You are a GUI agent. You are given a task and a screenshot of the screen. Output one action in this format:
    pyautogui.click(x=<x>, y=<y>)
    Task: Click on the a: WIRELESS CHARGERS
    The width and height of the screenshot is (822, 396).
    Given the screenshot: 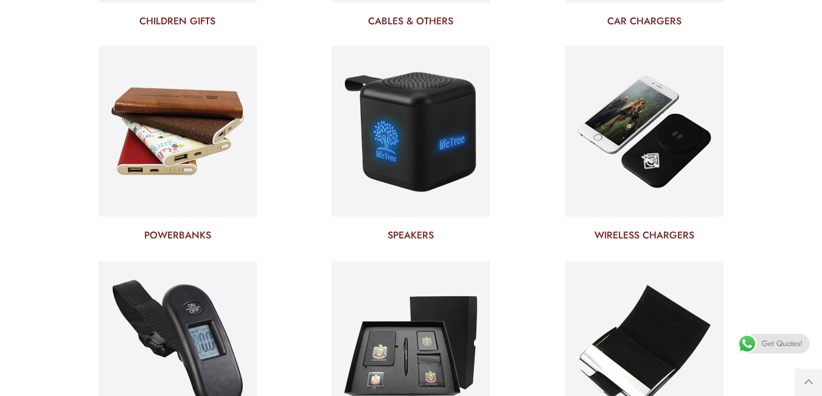 What is the action you would take?
    pyautogui.click(x=645, y=236)
    